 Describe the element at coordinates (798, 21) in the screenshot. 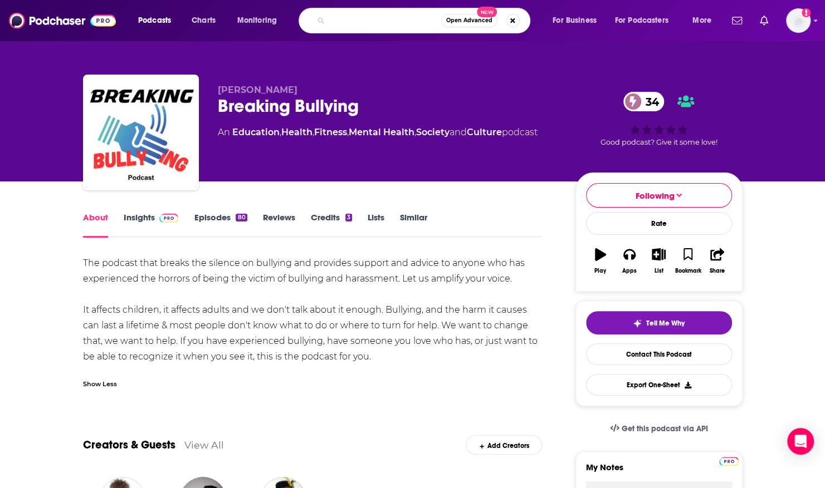

I see `img: User Profile` at that location.